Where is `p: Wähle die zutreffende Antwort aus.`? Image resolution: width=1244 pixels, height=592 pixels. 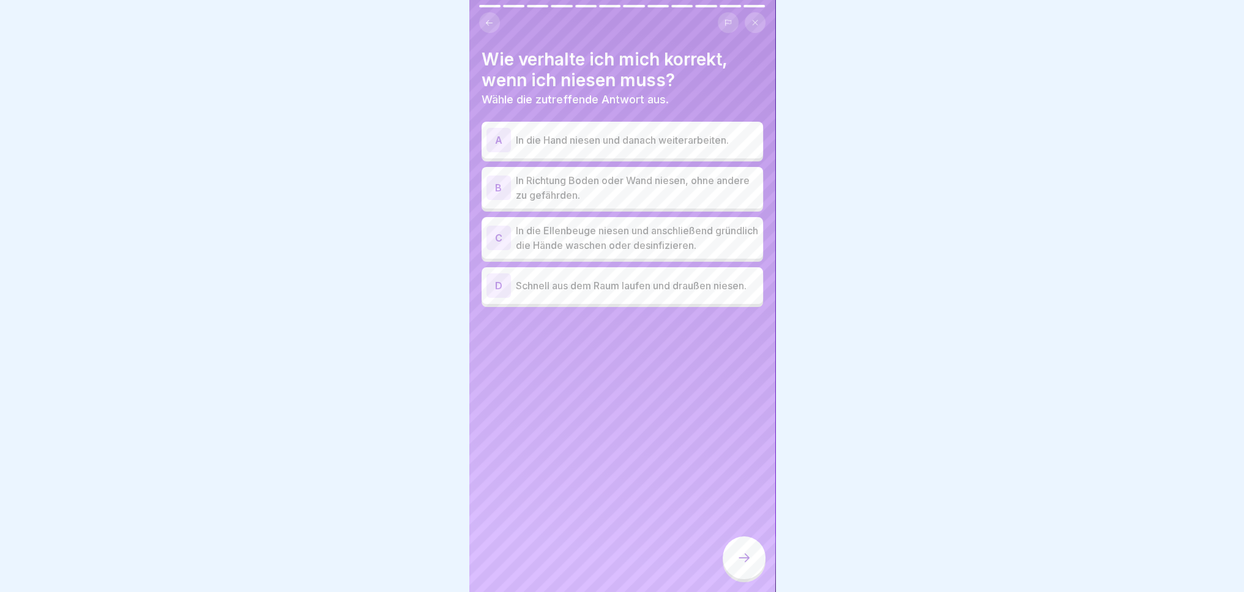
p: Wähle die zutreffende Antwort aus. is located at coordinates (622, 100).